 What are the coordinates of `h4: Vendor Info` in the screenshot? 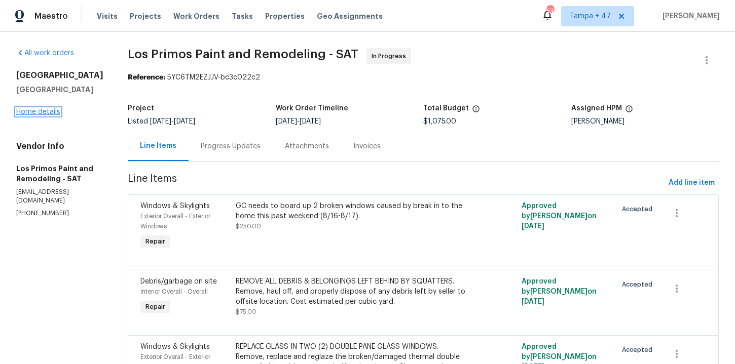 It's located at (60, 146).